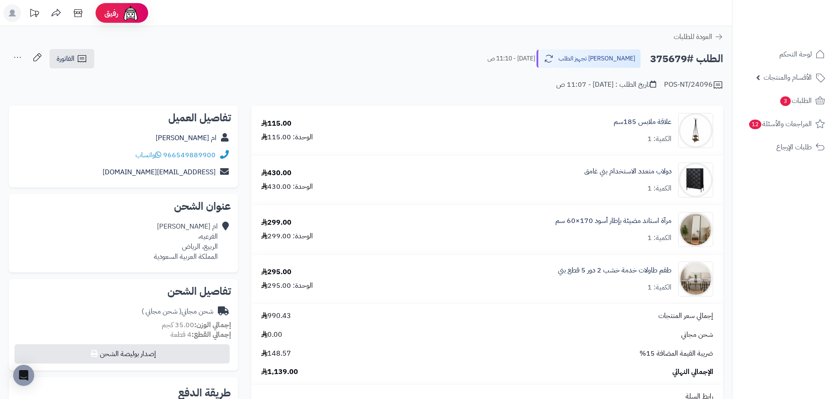  I want to click on h2: تفاصيل الشحن, so click(123, 292).